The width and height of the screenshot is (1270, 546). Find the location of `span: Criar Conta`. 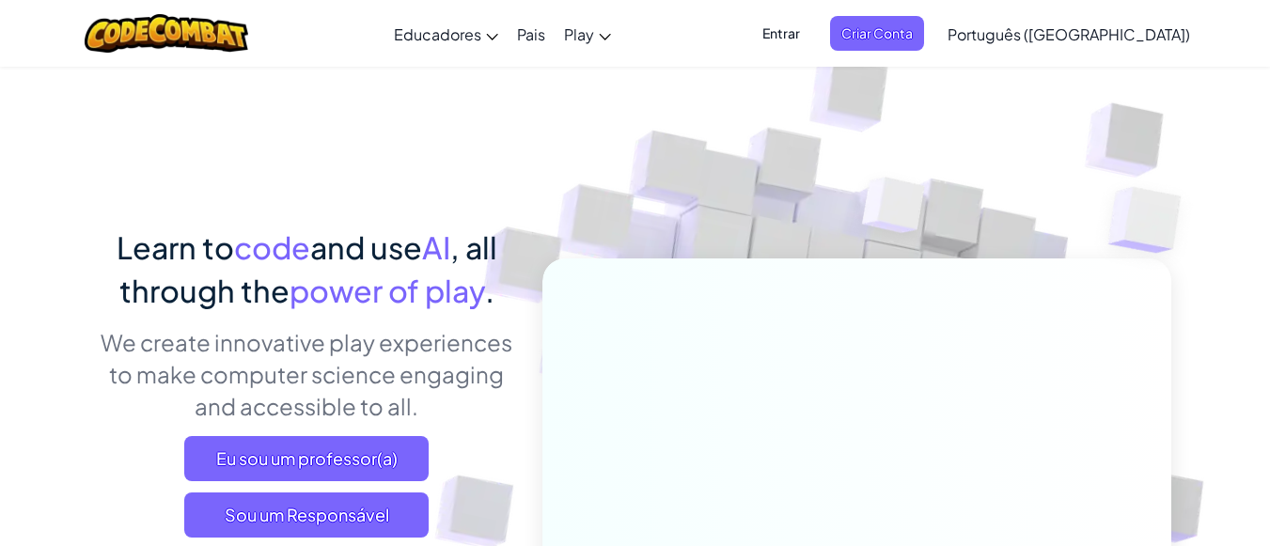

span: Criar Conta is located at coordinates (877, 33).